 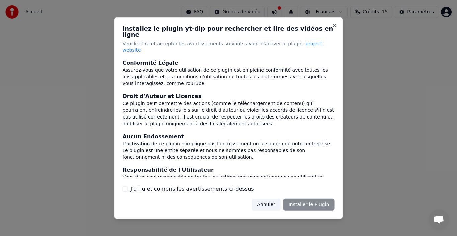 What do you see at coordinates (228, 150) in the screenshot?
I see `div: L'activation de ce plugin n'implique pas l'endossement ou le soutien de notre entreprise. Le plug...` at bounding box center [228, 150].